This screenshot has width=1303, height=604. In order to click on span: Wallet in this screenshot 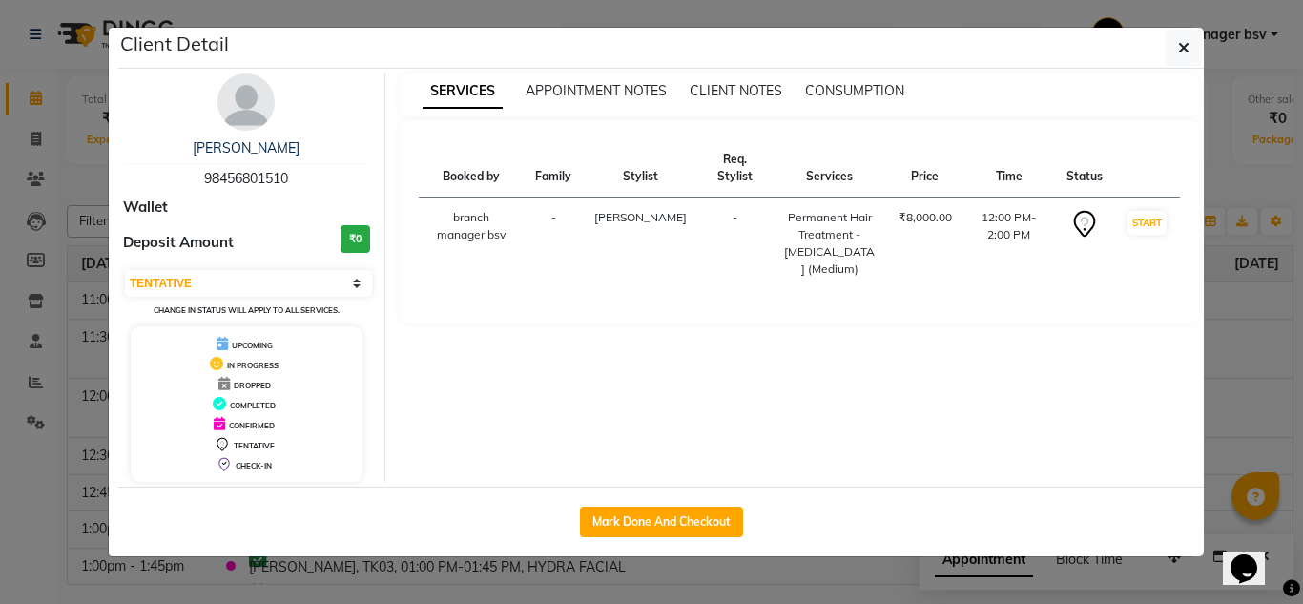, I will do `click(145, 207)`.